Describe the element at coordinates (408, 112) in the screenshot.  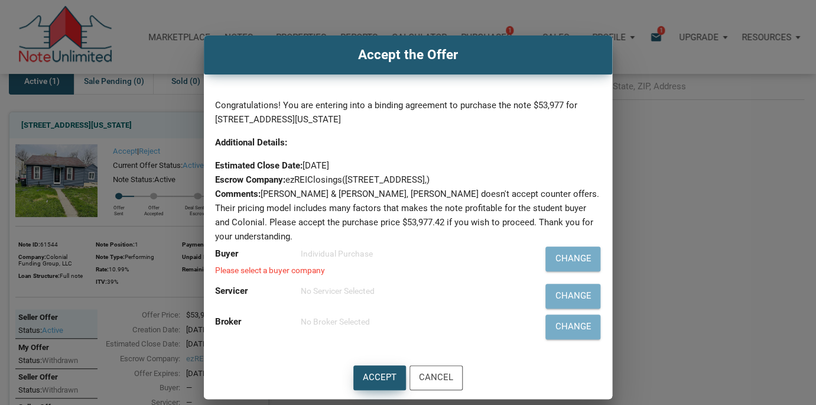
I see `p: Congratulations! You are entering into a binding agreement to purchase the note $53,977 for [STRE...` at that location.